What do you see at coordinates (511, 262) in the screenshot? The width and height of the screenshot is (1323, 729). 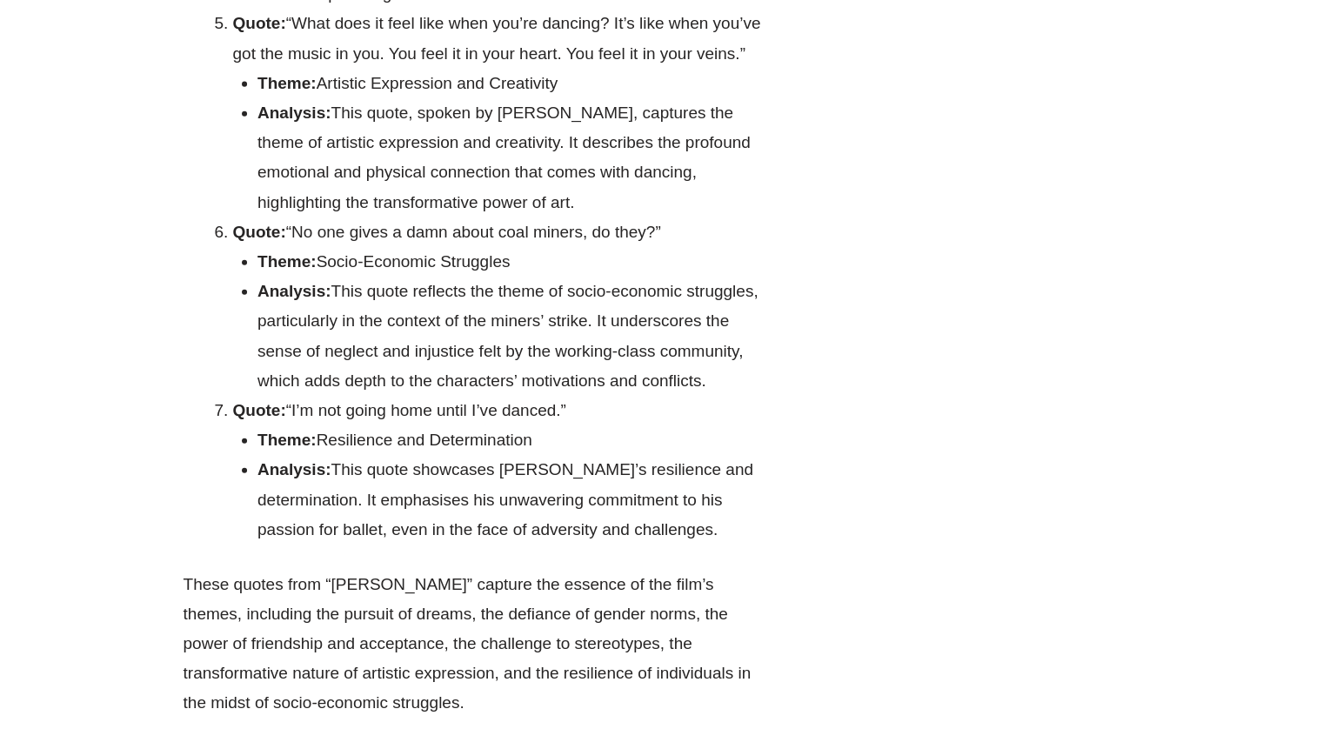 I see `li: Socio-Economic Struggles` at bounding box center [511, 262].